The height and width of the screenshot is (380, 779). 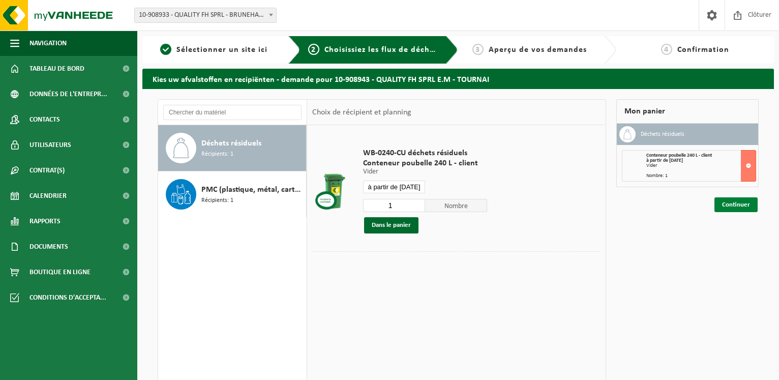 What do you see at coordinates (48, 43) in the screenshot?
I see `span: Navigation` at bounding box center [48, 43].